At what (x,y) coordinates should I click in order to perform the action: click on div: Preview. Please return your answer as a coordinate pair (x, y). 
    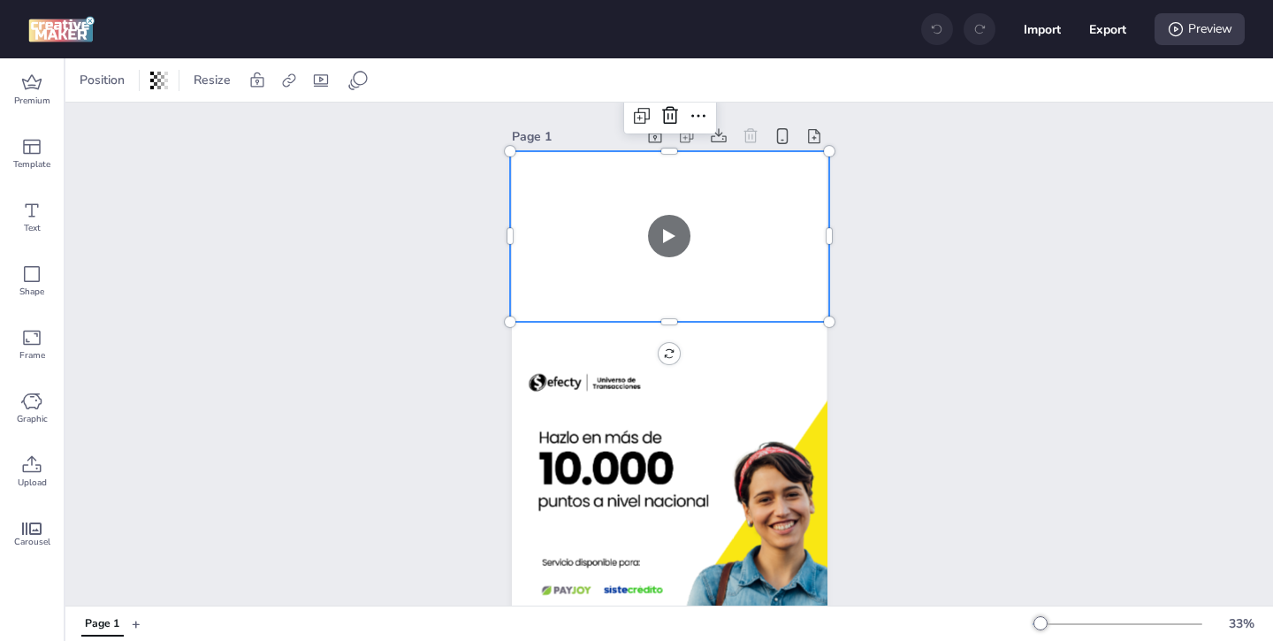
    Looking at the image, I should click on (1200, 29).